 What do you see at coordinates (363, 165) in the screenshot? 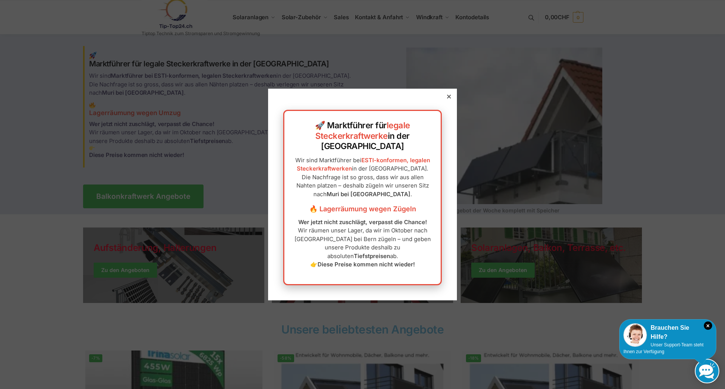
I see `a: ESTI-konformen, legalen Steckerkraftwerken` at bounding box center [363, 165].